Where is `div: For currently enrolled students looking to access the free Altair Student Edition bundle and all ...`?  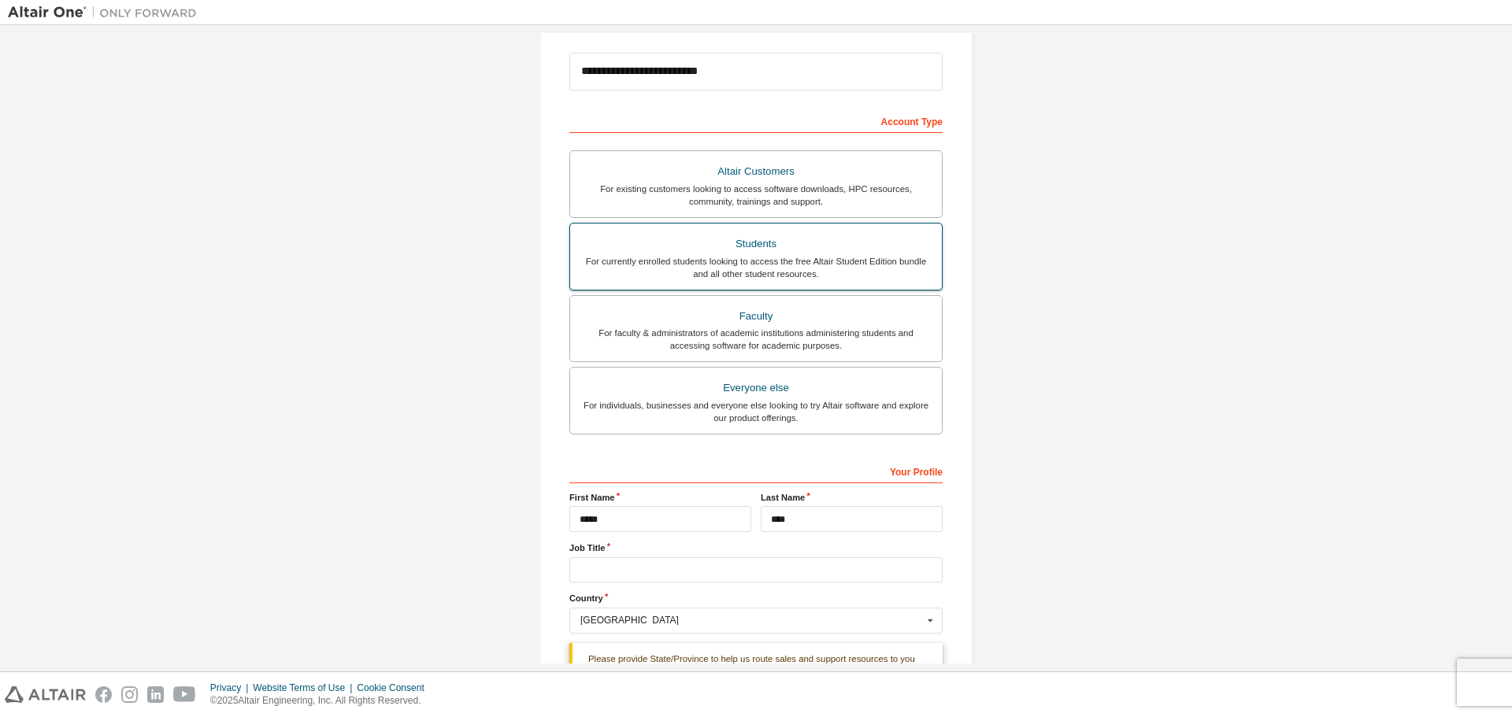 div: For currently enrolled students looking to access the free Altair Student Edition bundle and all ... is located at coordinates (756, 268).